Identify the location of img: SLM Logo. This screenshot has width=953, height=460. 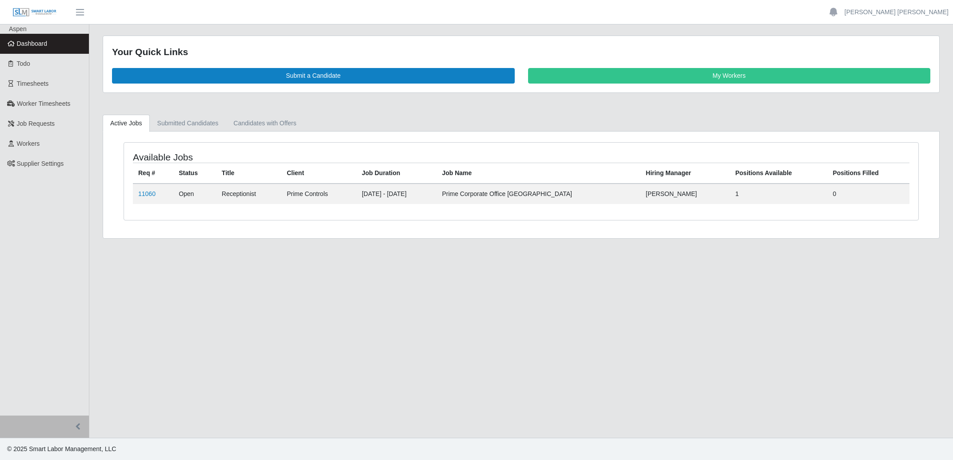
(35, 12).